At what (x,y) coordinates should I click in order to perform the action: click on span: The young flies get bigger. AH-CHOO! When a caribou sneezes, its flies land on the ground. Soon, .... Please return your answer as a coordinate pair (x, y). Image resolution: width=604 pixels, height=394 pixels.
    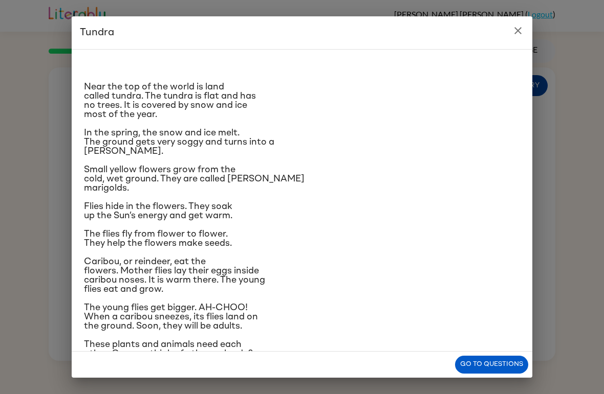
    Looking at the image, I should click on (171, 317).